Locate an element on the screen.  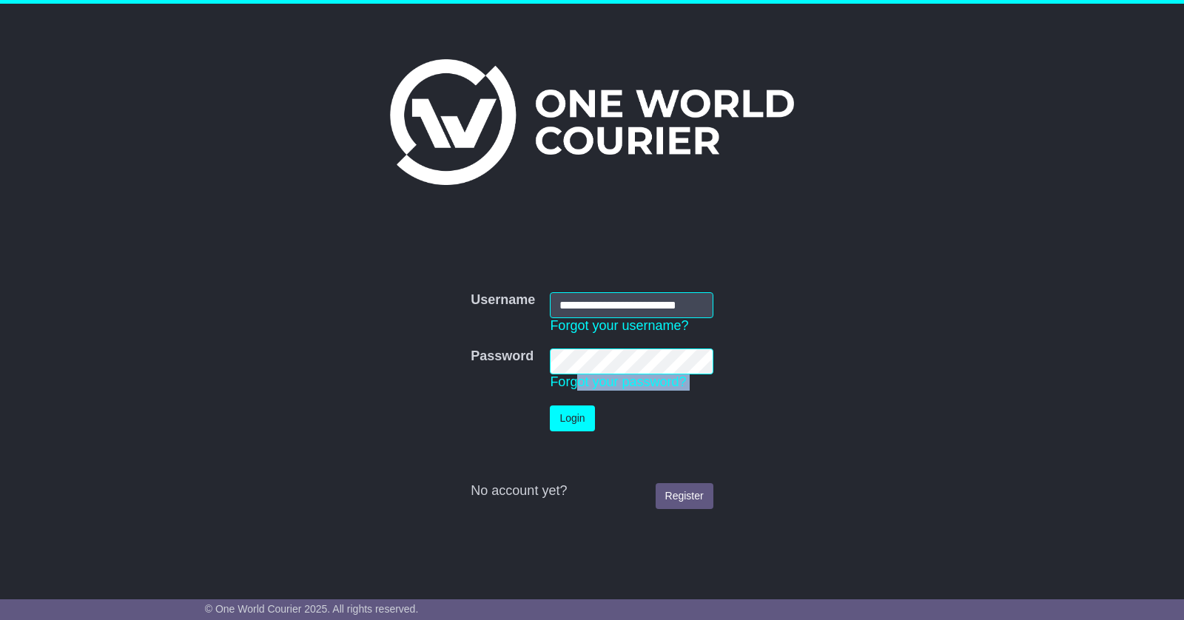
img: One World is located at coordinates (592, 122).